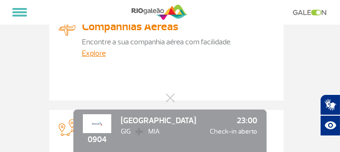 The width and height of the screenshot is (340, 152). Describe the element at coordinates (94, 53) in the screenshot. I see `a: Explore` at that location.